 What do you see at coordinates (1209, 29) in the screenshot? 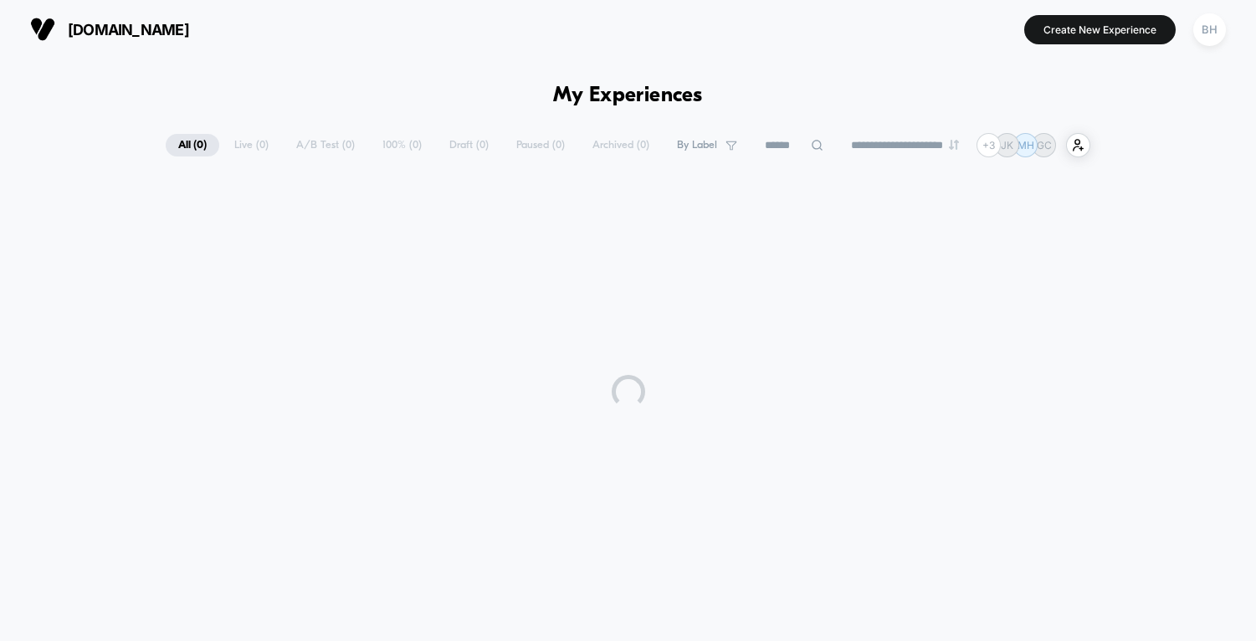
I see `button: BH` at bounding box center [1209, 29].